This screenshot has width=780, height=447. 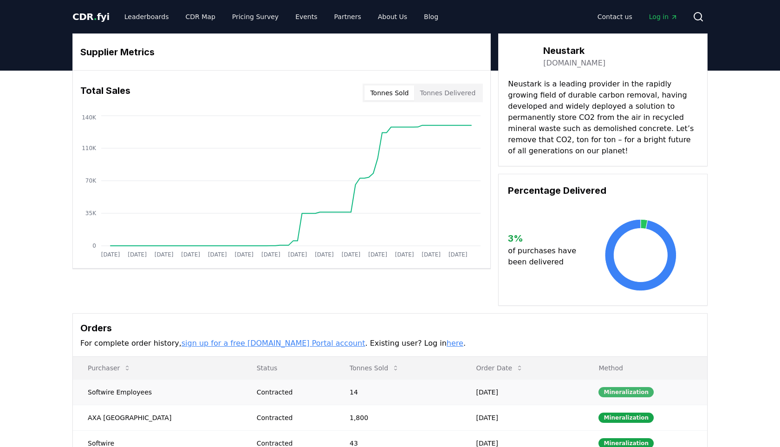 What do you see at coordinates (663, 17) in the screenshot?
I see `span: Log in` at bounding box center [663, 17].